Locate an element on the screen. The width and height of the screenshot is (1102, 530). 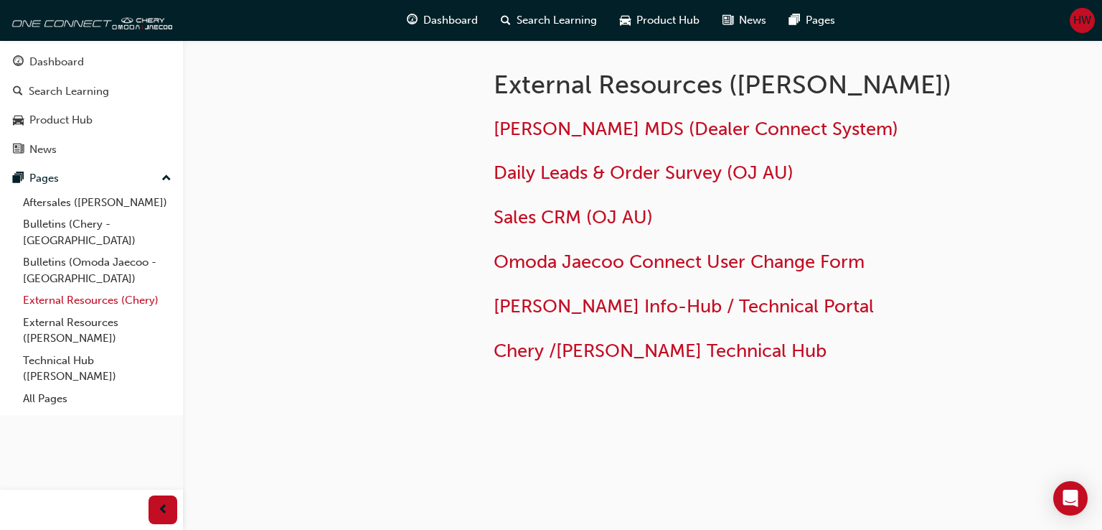
span: HW is located at coordinates (1082, 20).